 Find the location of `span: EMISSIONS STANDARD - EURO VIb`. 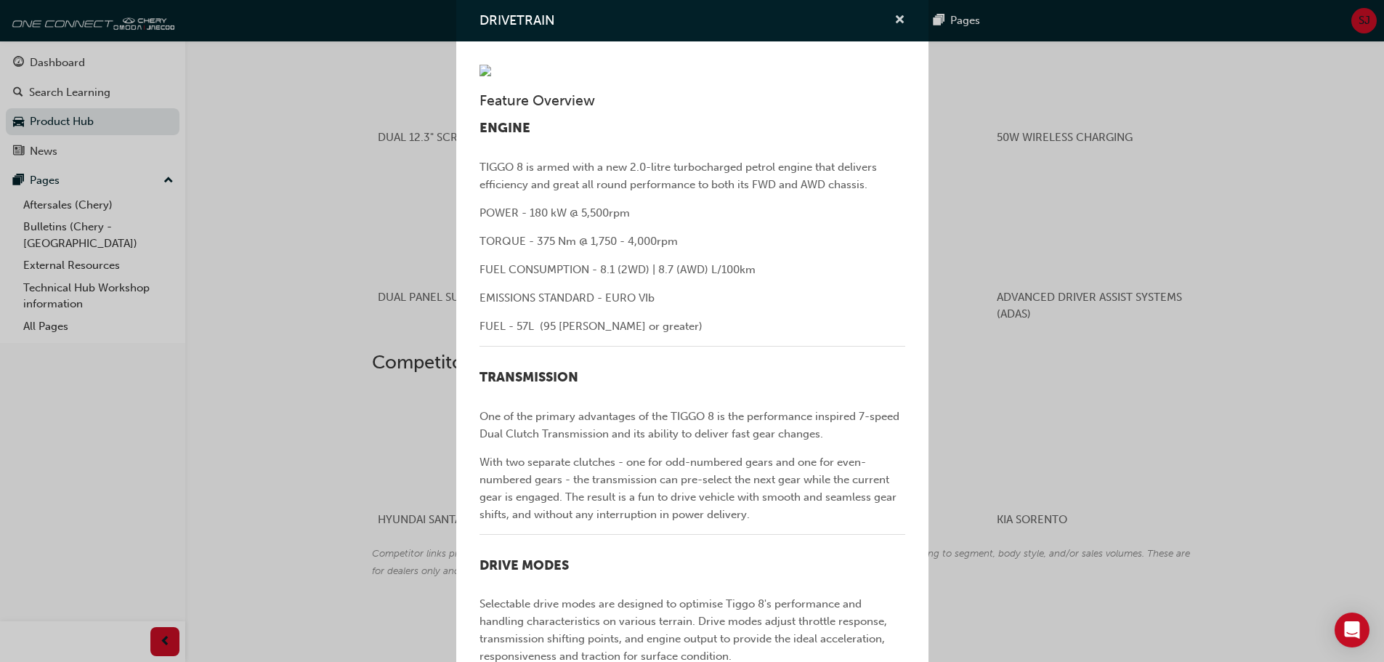

span: EMISSIONS STANDARD - EURO VIb is located at coordinates (567, 298).